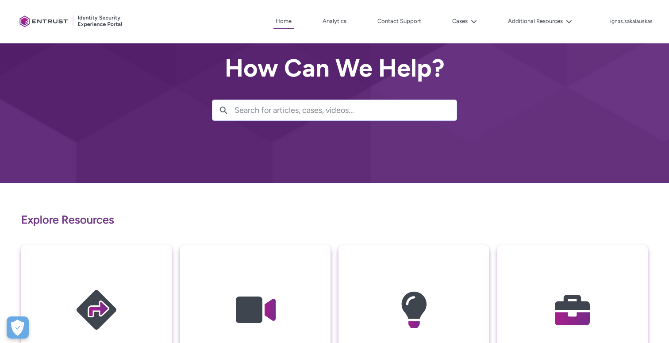 Image resolution: width=669 pixels, height=343 pixels. Describe the element at coordinates (346, 110) in the screenshot. I see `input: Search for articles, cases, videos...` at that location.